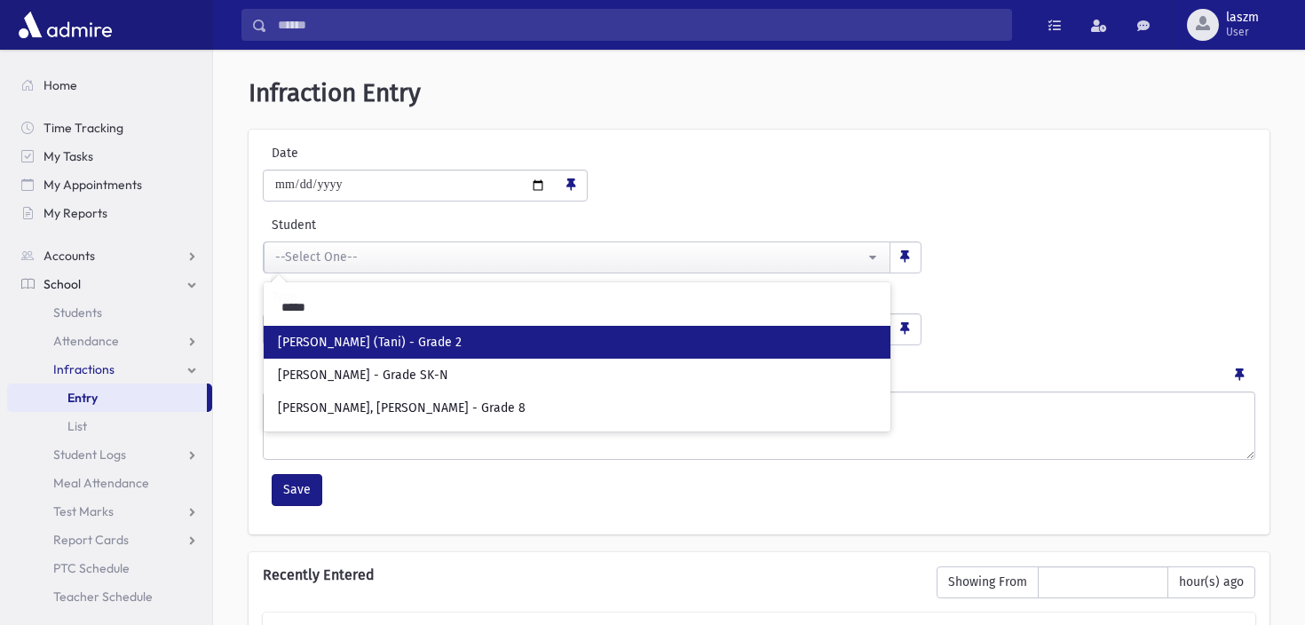 This screenshot has width=1305, height=625. What do you see at coordinates (987, 582) in the screenshot?
I see `span: Showing From` at bounding box center [987, 582].